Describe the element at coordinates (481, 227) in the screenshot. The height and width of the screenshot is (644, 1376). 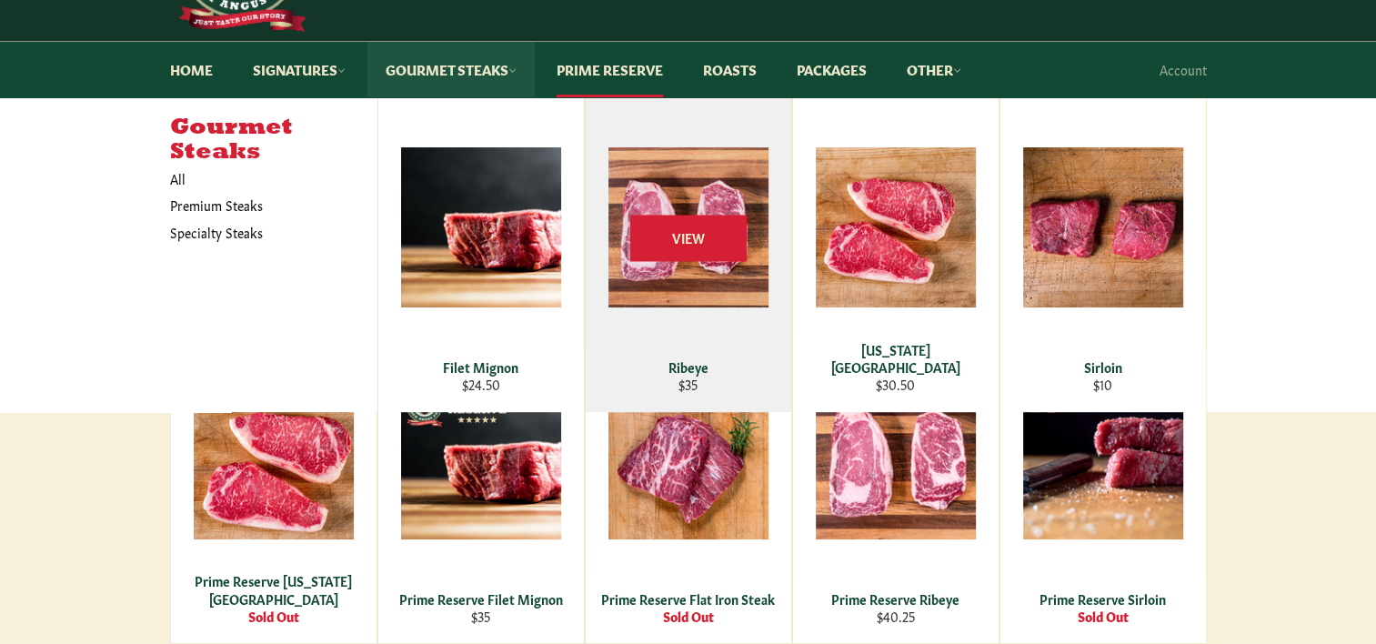
I see `img: Filet Mignon` at that location.